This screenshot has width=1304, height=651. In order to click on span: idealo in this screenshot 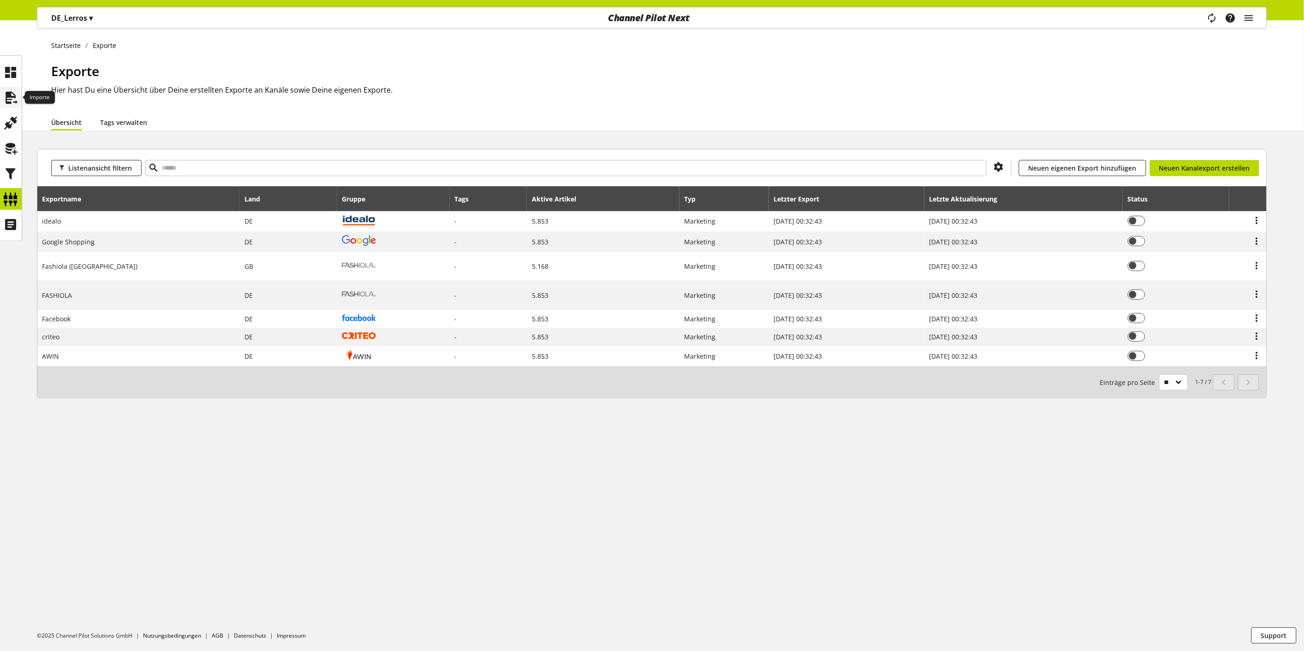, I will do `click(52, 221)`.